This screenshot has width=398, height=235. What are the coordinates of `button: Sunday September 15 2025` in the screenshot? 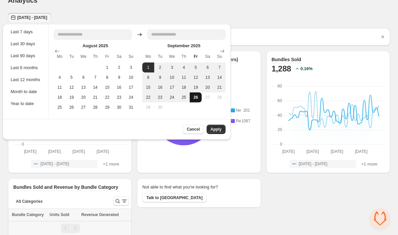 It's located at (148, 87).